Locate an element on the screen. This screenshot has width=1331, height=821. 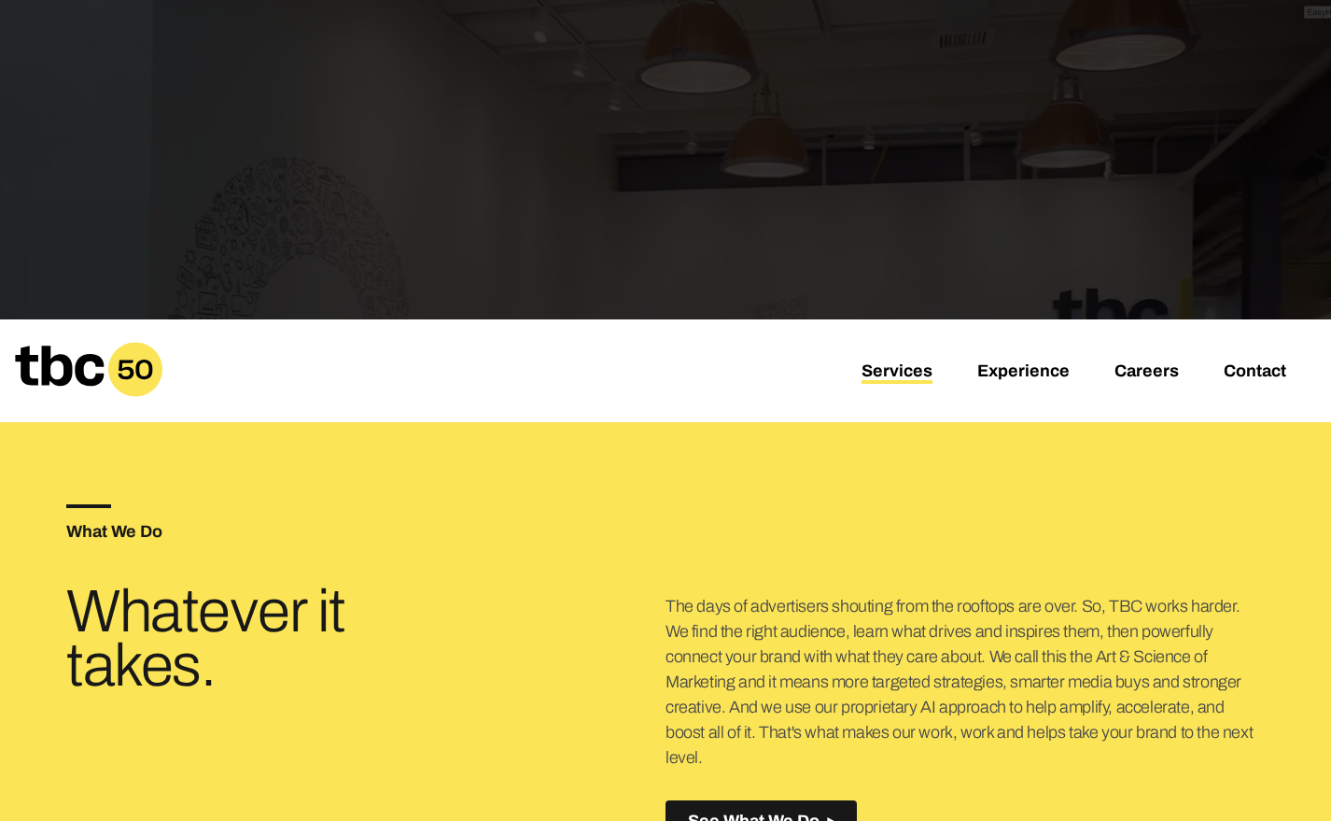
h3: Whatever it takes. is located at coordinates (266, 639).